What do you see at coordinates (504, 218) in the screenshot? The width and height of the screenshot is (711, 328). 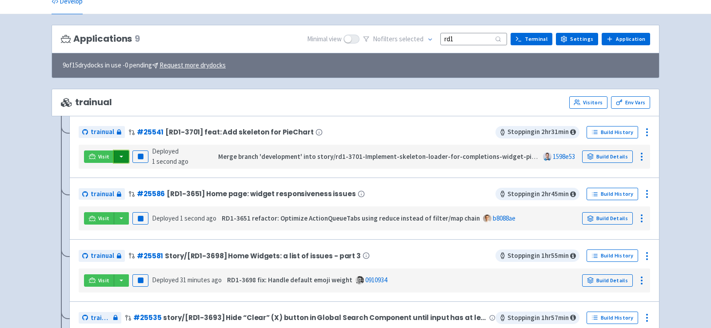 I see `a: b8088ae` at bounding box center [504, 218].